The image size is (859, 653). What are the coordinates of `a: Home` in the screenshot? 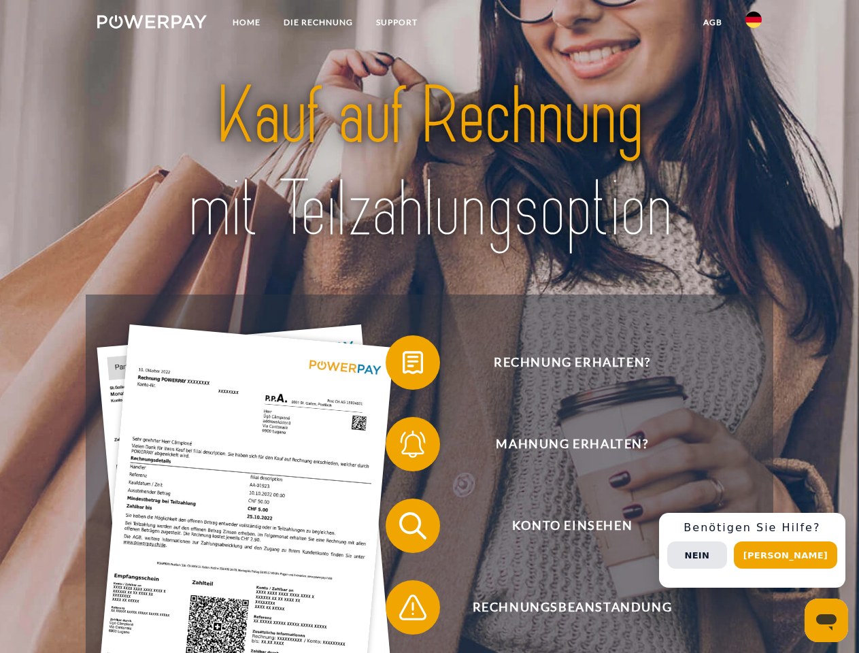 It's located at (246, 22).